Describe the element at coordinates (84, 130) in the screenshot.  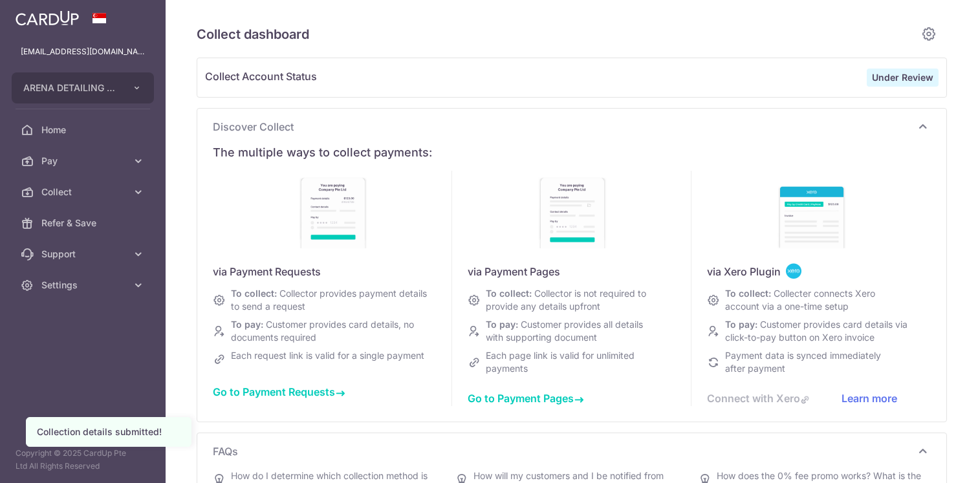
I see `span: Home` at that location.